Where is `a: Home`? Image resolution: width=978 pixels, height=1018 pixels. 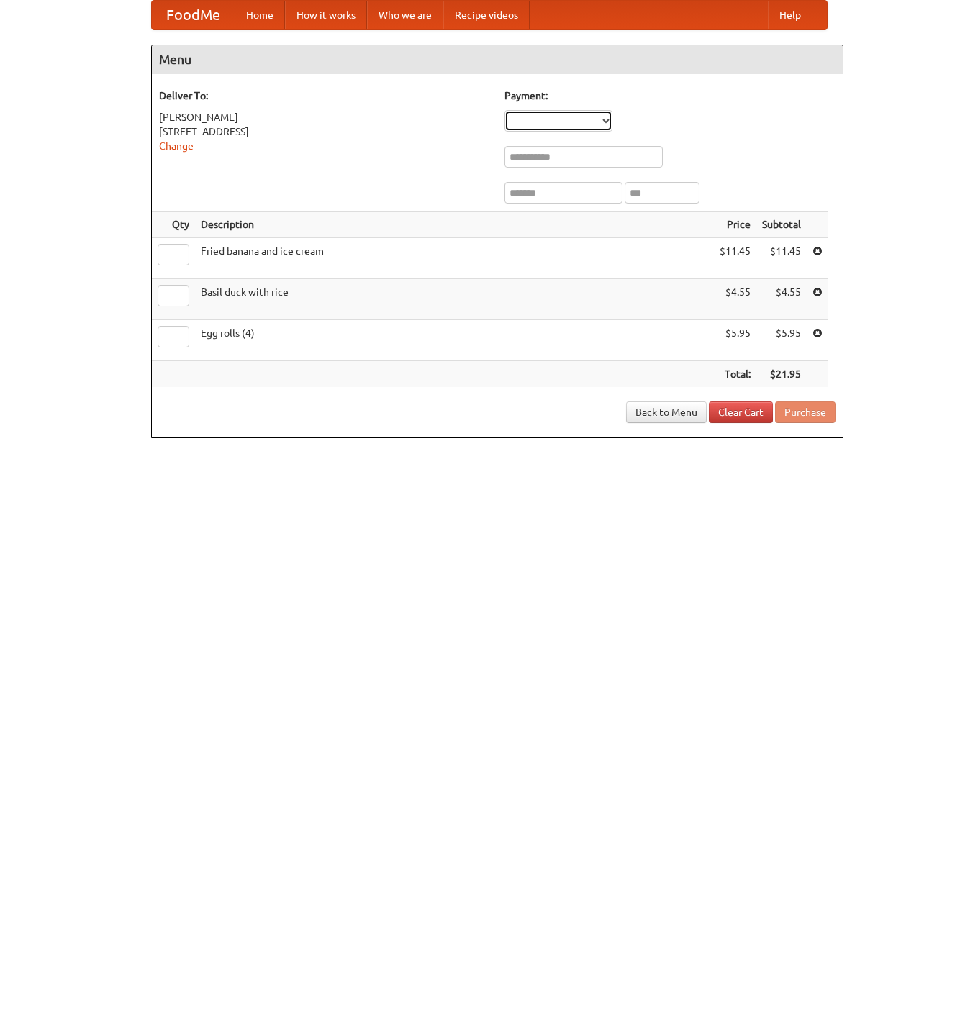 a: Home is located at coordinates (260, 15).